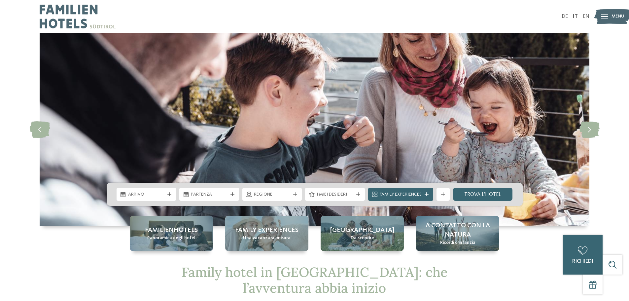 The height and width of the screenshot is (301, 629). I want to click on a: Family hotel in Trentino Alto Adige: la vacanza ideale per grandi e piccini Family experiences Un..., so click(267, 233).